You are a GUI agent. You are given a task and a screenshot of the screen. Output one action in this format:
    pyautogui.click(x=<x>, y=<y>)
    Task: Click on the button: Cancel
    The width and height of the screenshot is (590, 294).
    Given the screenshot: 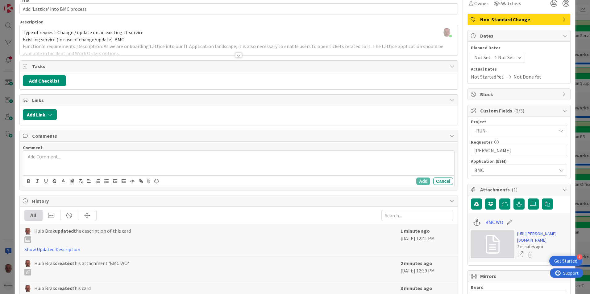 What is the action you would take?
    pyautogui.click(x=443, y=181)
    